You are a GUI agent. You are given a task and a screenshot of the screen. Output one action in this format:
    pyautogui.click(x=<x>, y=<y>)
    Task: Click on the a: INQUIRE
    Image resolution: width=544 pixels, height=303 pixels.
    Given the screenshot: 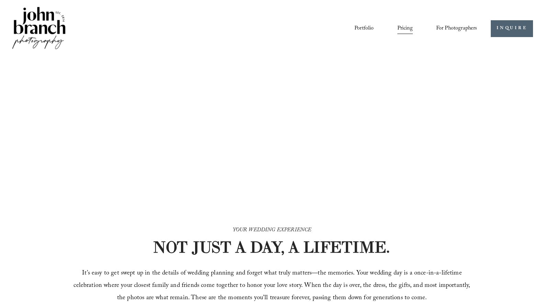 What is the action you would take?
    pyautogui.click(x=511, y=28)
    